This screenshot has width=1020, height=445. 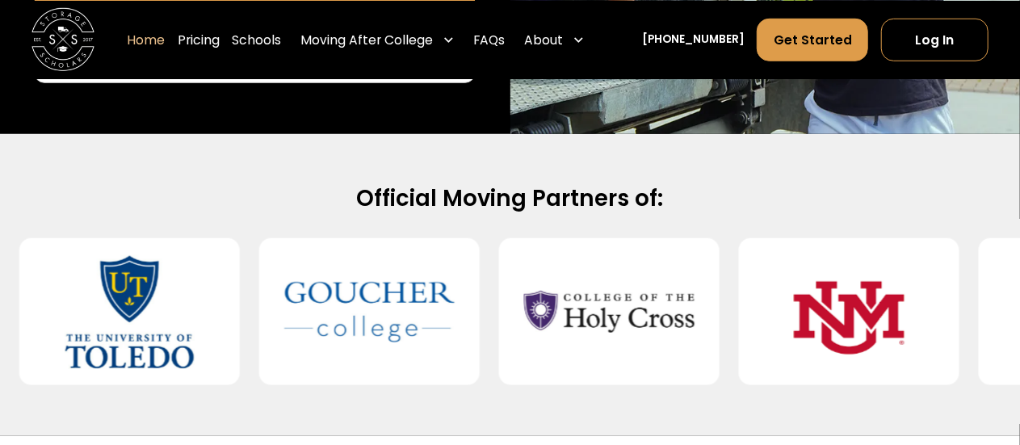 What do you see at coordinates (199, 40) in the screenshot?
I see `a: Pricing` at bounding box center [199, 40].